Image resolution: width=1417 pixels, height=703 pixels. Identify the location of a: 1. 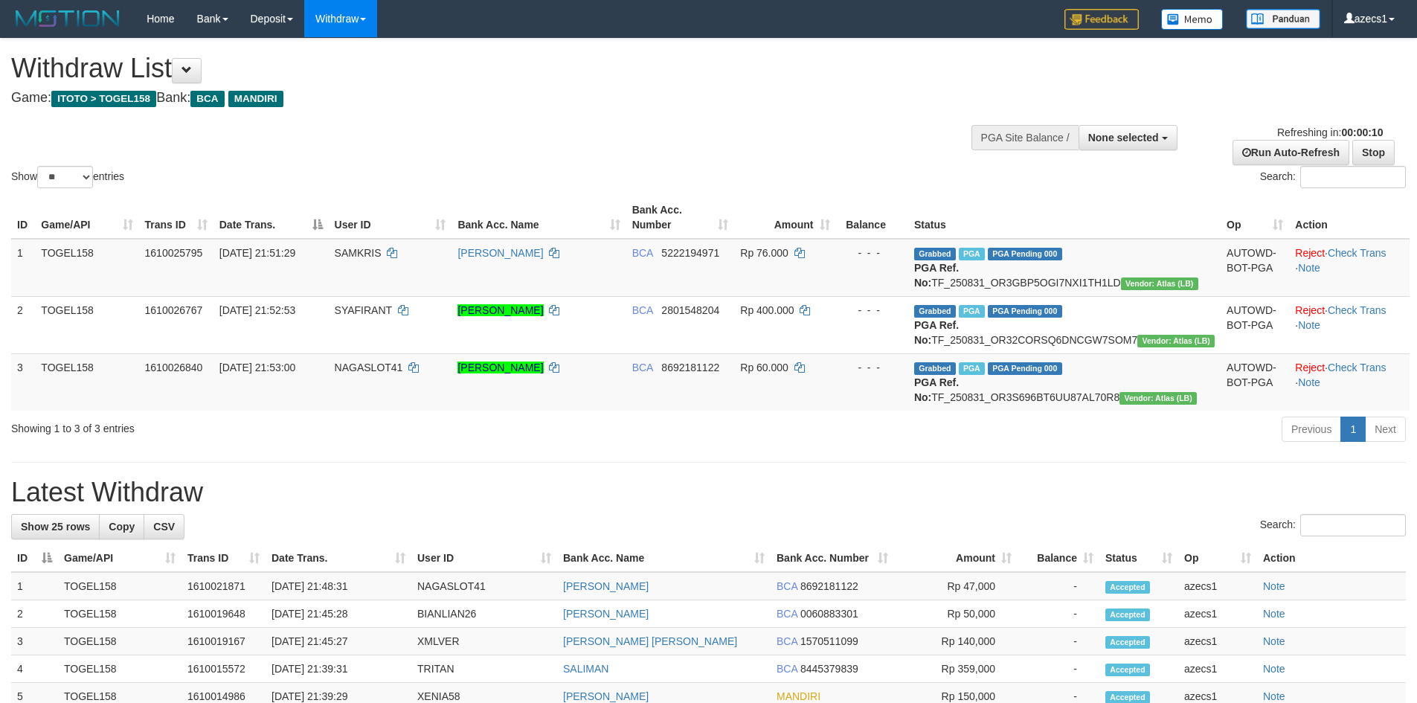
(1353, 429).